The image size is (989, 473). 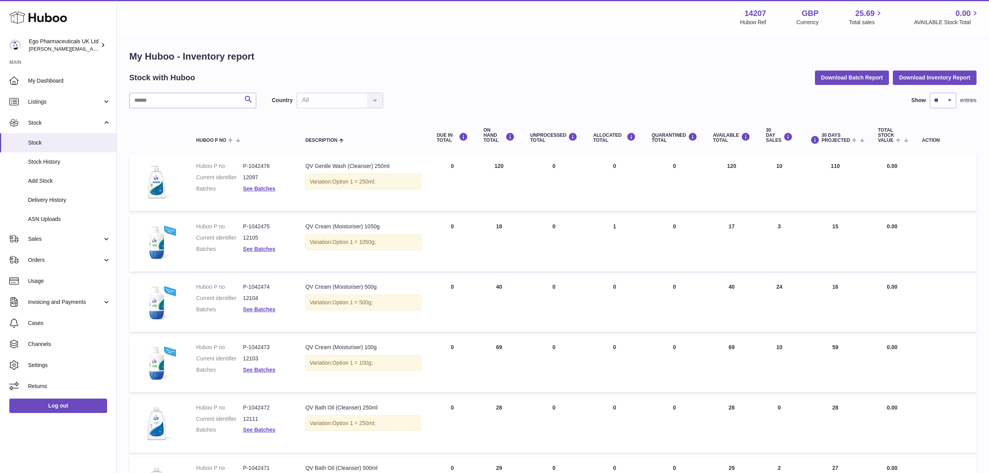 What do you see at coordinates (499, 243) in the screenshot?
I see `td: 18` at bounding box center [499, 243].